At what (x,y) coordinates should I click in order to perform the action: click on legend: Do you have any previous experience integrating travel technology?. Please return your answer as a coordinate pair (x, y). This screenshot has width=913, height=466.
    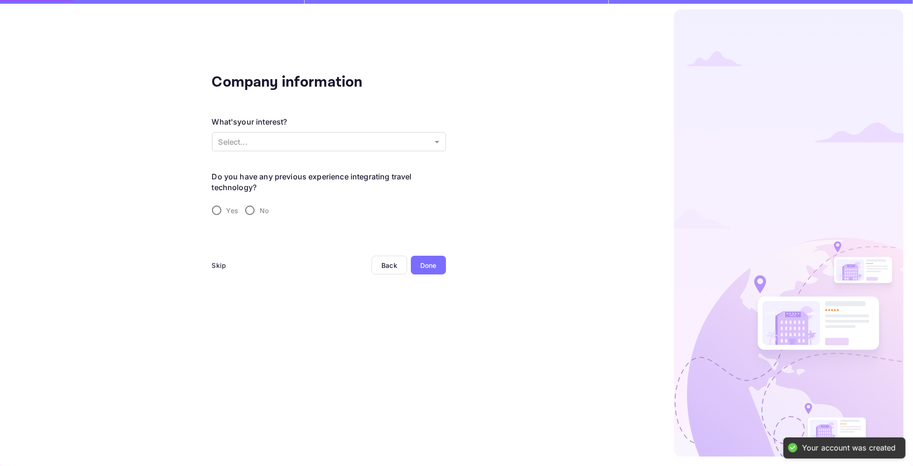
    Looking at the image, I should click on (329, 182).